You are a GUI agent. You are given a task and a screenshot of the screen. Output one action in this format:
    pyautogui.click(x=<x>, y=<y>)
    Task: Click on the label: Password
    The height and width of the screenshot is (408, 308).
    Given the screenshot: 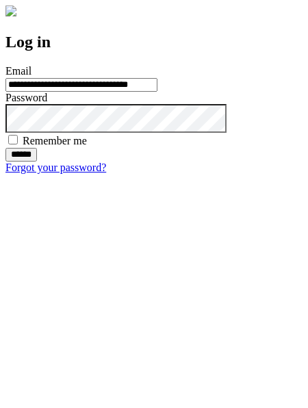 What is the action you would take?
    pyautogui.click(x=26, y=97)
    